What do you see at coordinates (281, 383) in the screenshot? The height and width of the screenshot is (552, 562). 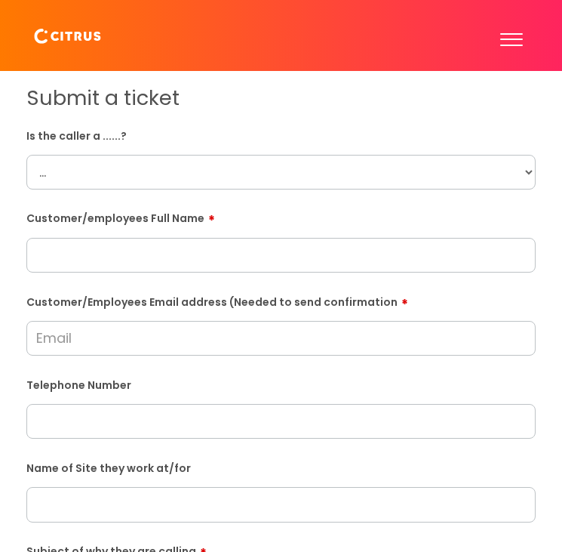 I see `label: Telephone Number` at bounding box center [281, 383].